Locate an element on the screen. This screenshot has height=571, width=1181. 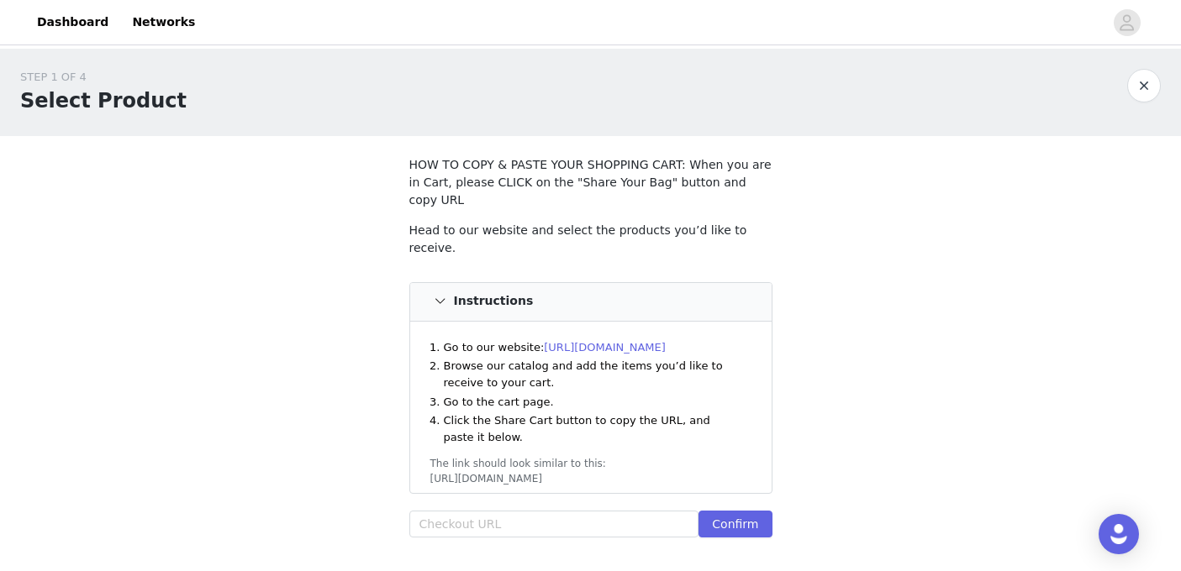
a: Dashboard is located at coordinates (72, 22).